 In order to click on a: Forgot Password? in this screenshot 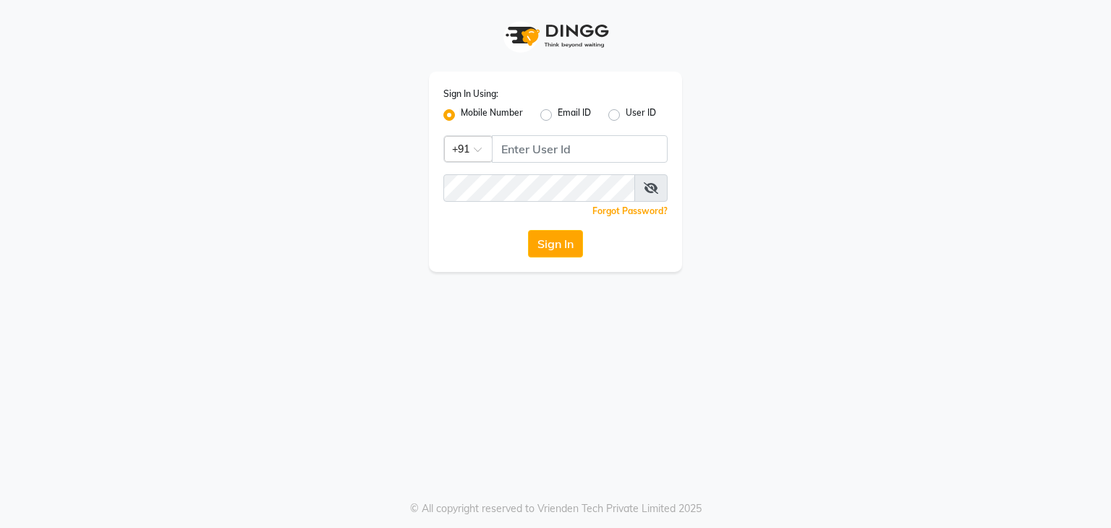, I will do `click(630, 211)`.